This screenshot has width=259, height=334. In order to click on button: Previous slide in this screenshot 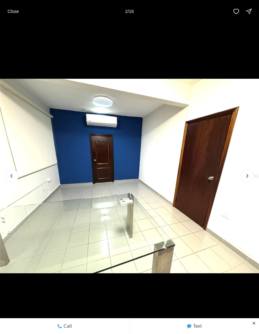, I will do `click(12, 176)`.